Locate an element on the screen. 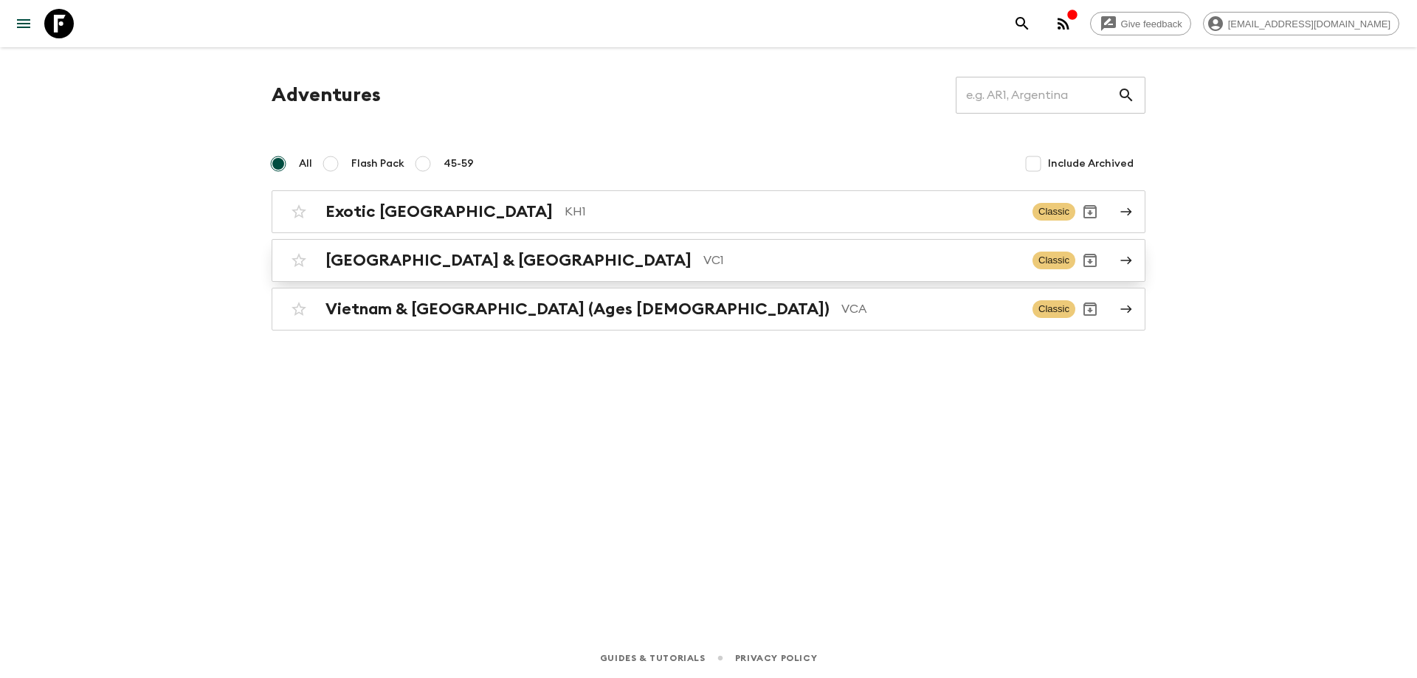  span: 45-59 is located at coordinates (458, 164).